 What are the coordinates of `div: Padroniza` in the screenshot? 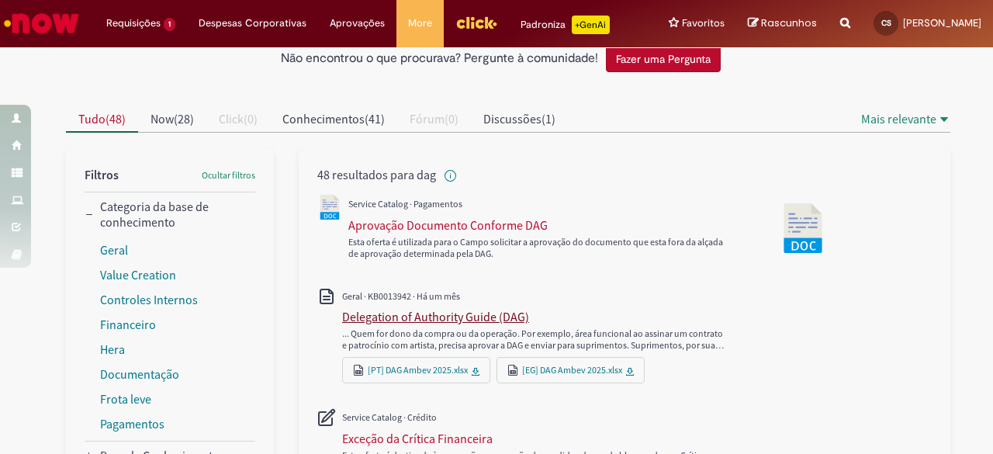 It's located at (565, 25).